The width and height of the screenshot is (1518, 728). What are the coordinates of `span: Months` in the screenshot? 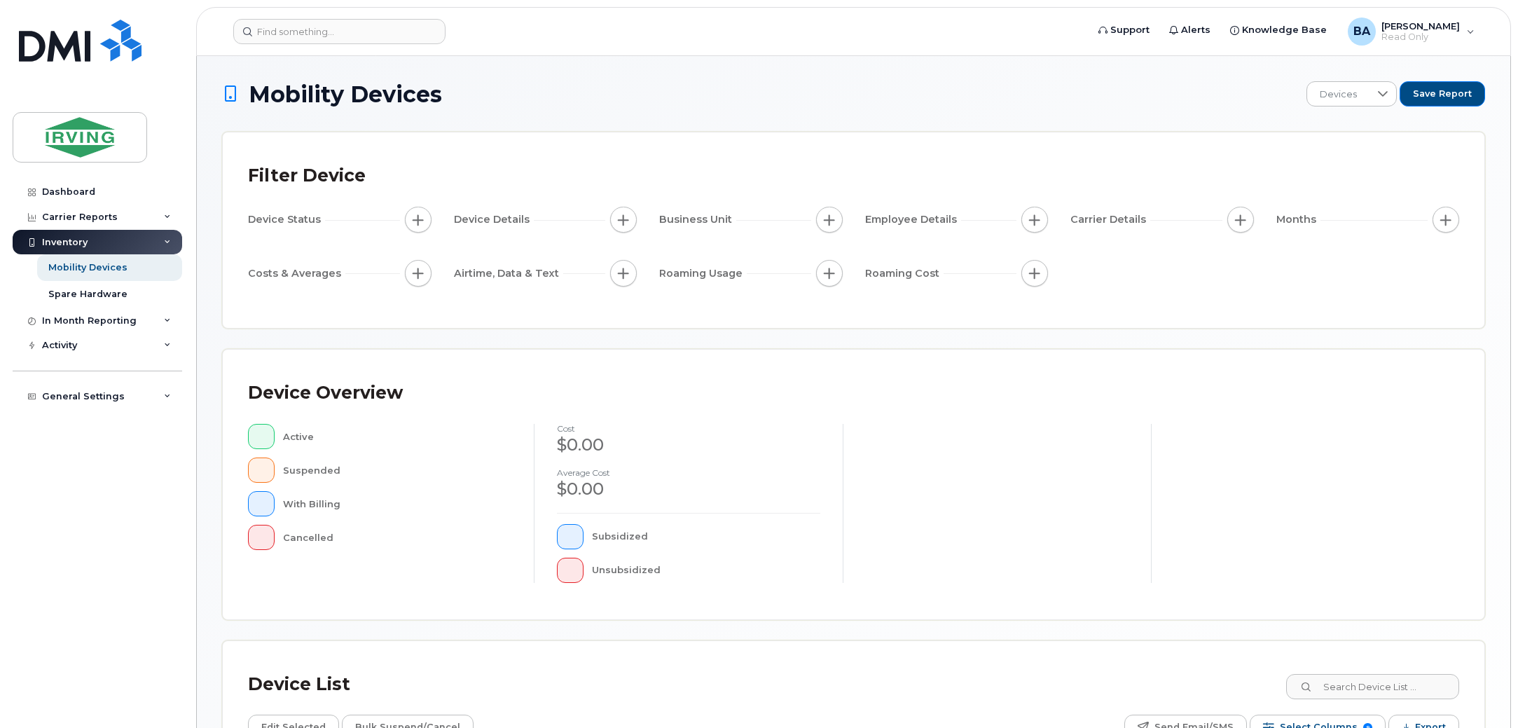 It's located at (1298, 219).